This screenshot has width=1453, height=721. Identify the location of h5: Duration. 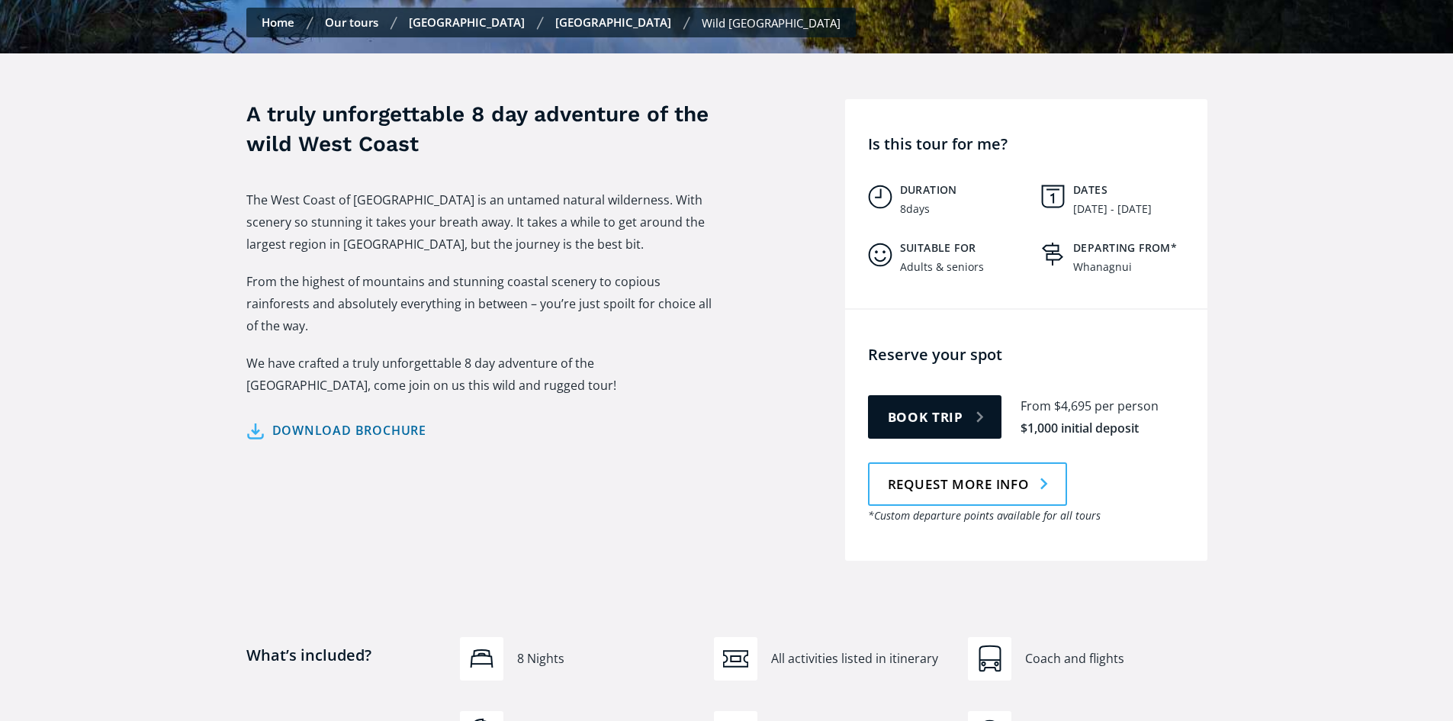
(963, 190).